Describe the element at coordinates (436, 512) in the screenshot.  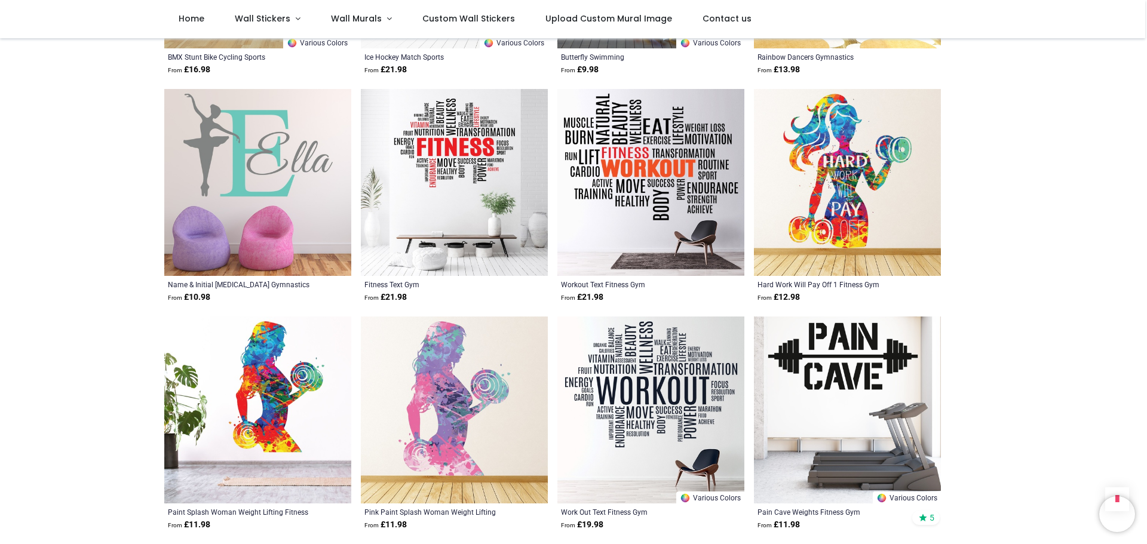
I see `a: Pink Paint Splash Woman Weight Lifting Fitness Gym` at that location.